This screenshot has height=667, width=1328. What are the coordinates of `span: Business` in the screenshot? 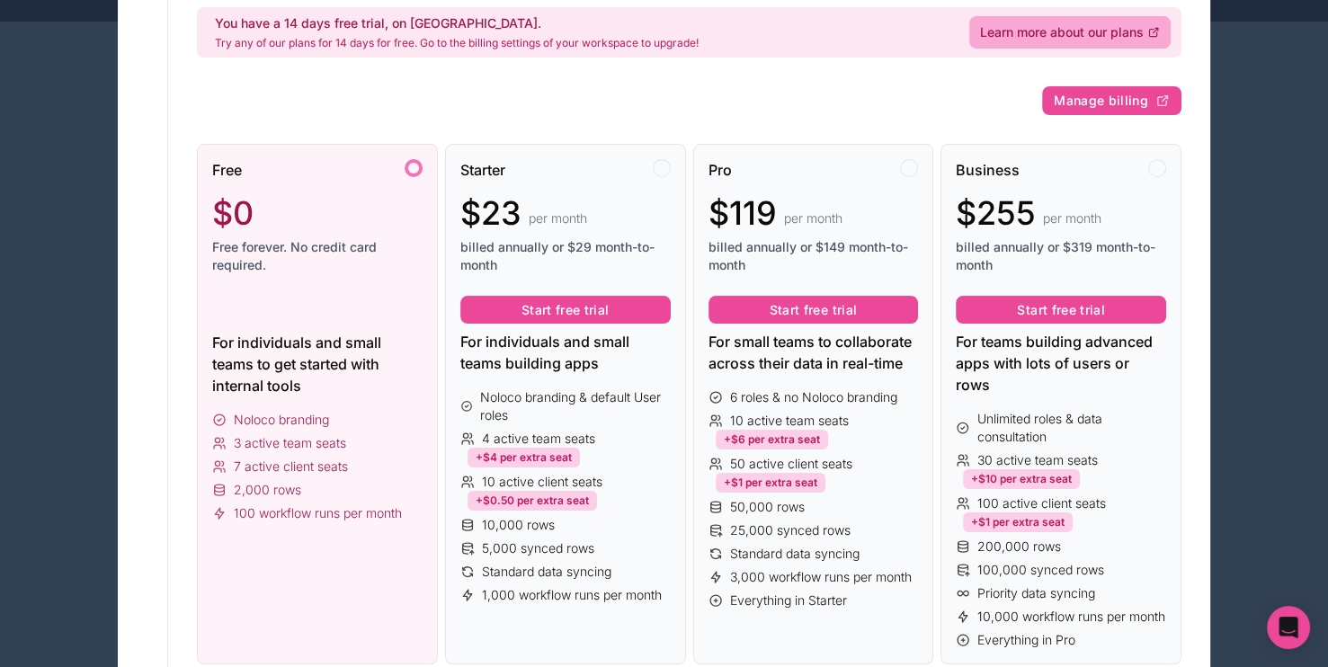 It's located at (987, 170).